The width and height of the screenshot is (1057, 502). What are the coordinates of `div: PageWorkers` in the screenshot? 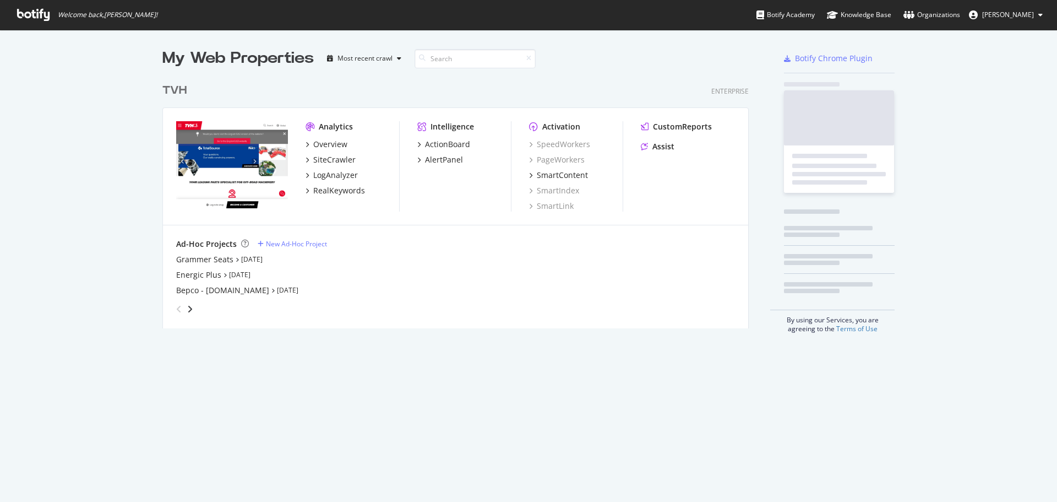 It's located at (557, 160).